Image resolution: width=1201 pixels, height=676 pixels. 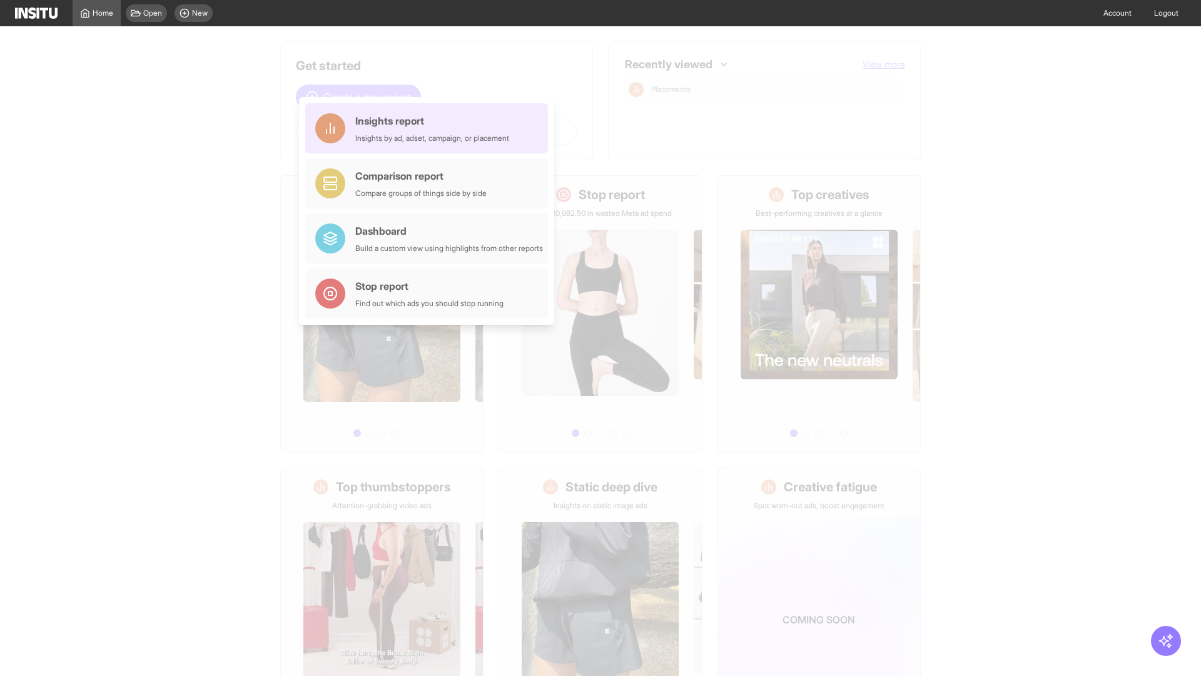 What do you see at coordinates (421, 176) in the screenshot?
I see `div: Comparison report` at bounding box center [421, 176].